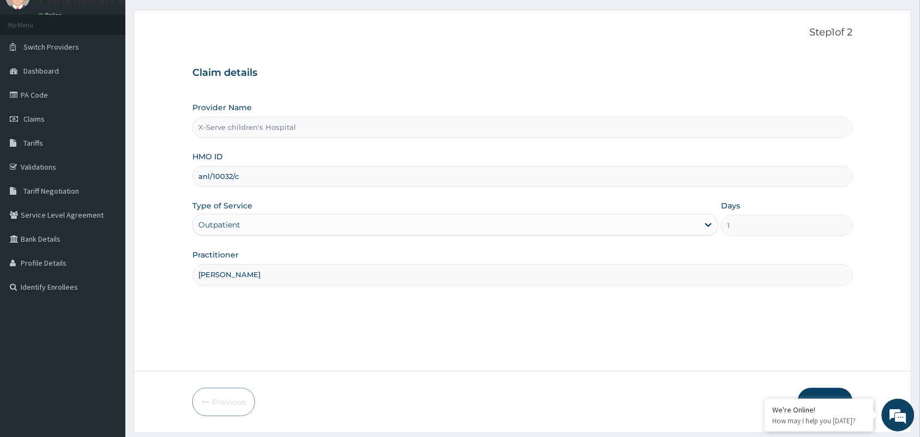 The height and width of the screenshot is (437, 920). What do you see at coordinates (215, 254) in the screenshot?
I see `label: Practitioner` at bounding box center [215, 254].